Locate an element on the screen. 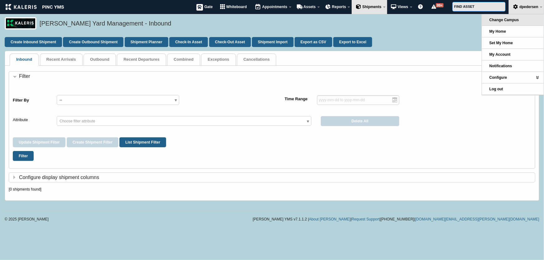 This screenshot has width=544, height=260. a: Recent Departures is located at coordinates (141, 59).